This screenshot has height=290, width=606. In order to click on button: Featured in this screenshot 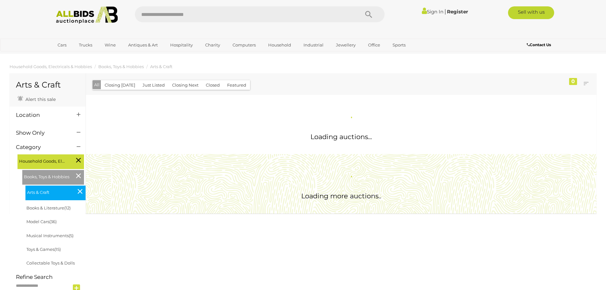, I will do `click(237, 85)`.